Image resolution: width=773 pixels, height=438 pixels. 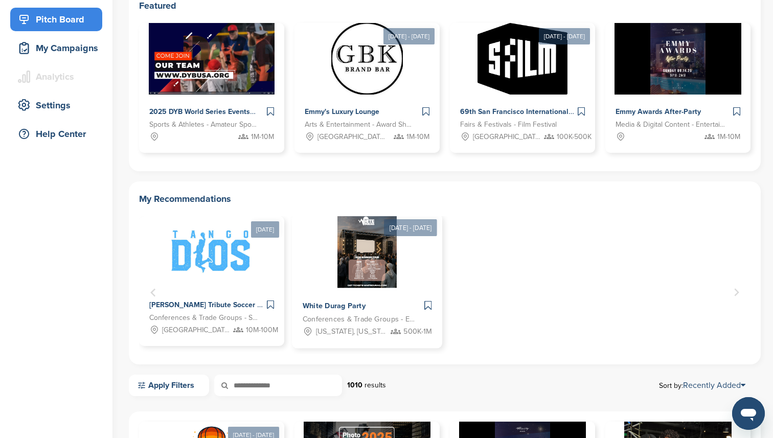 What do you see at coordinates (334, 306) in the screenshot?
I see `span: White Durag Party` at bounding box center [334, 306].